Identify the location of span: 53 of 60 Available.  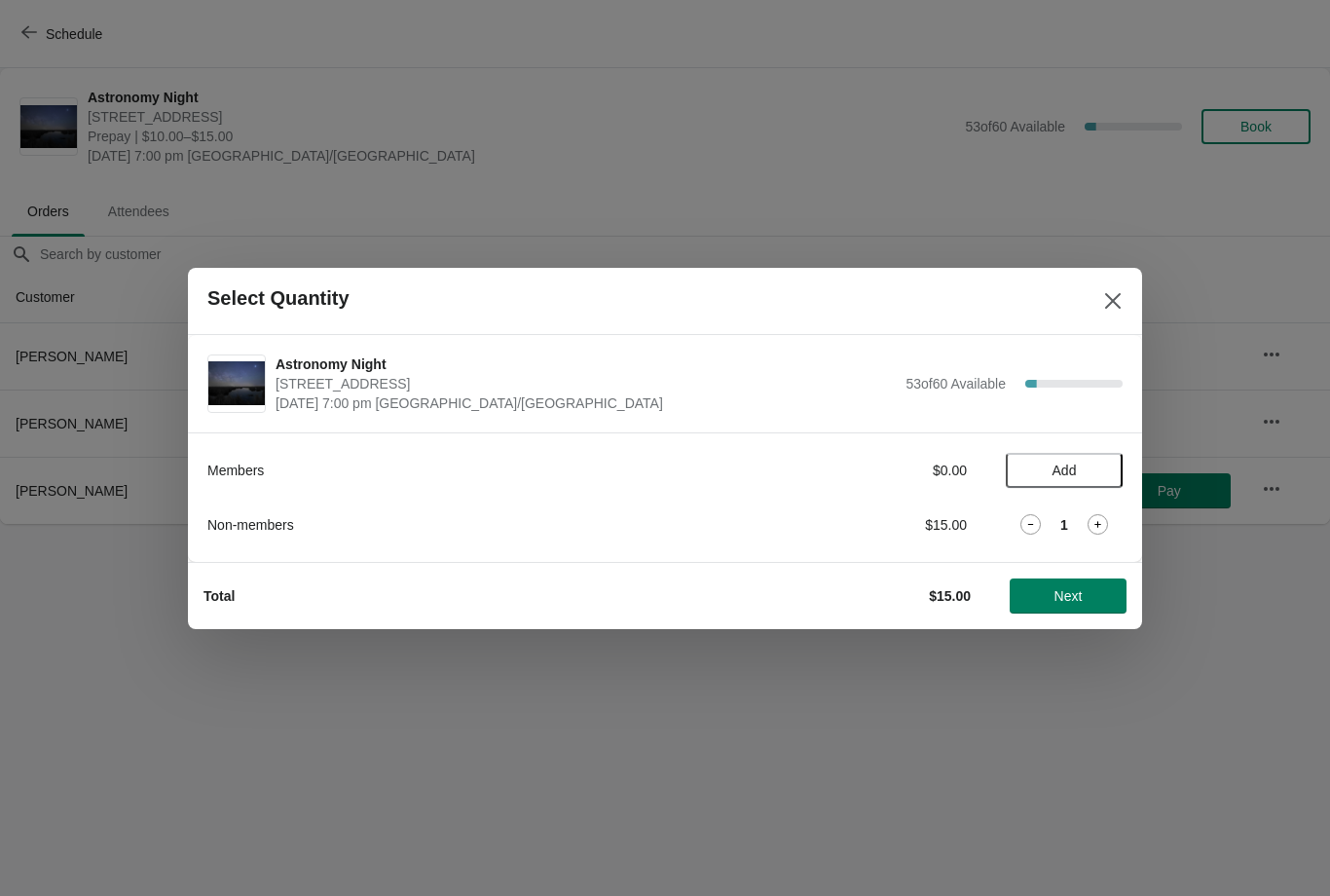
(956, 384).